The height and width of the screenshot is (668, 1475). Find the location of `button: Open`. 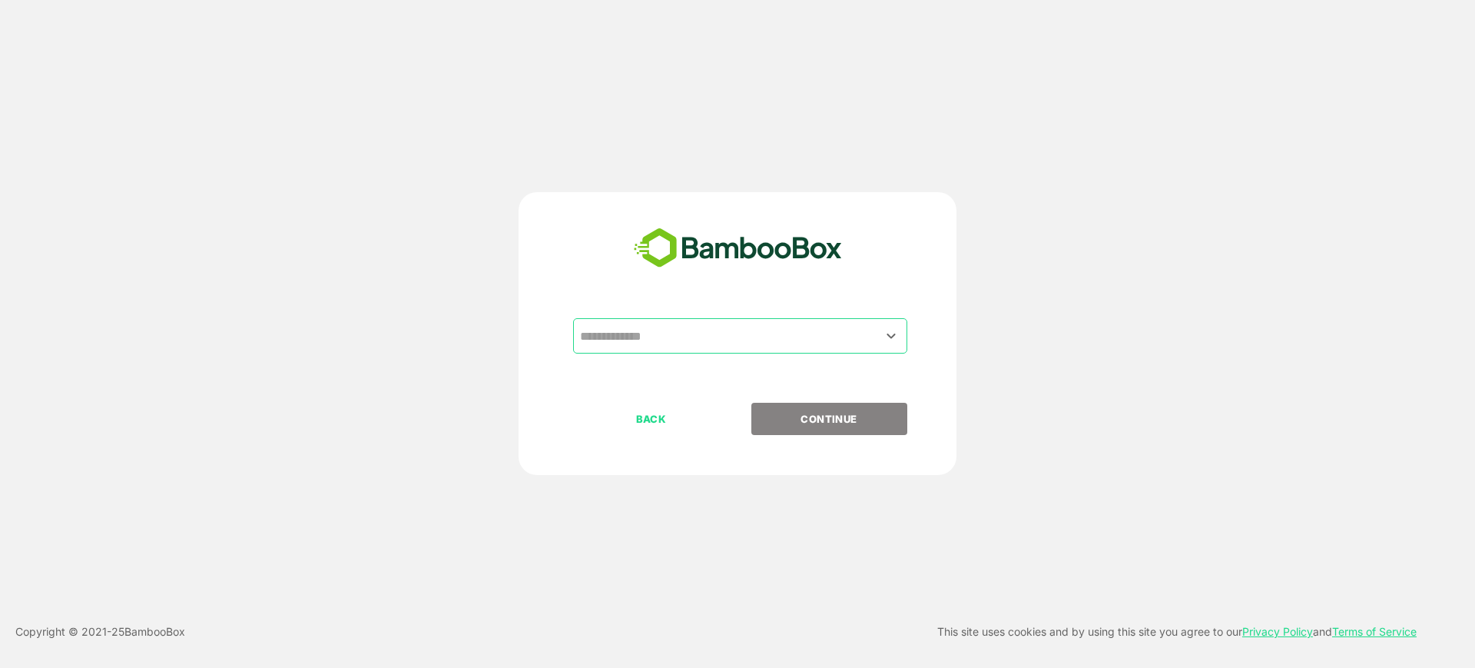

button: Open is located at coordinates (891, 335).